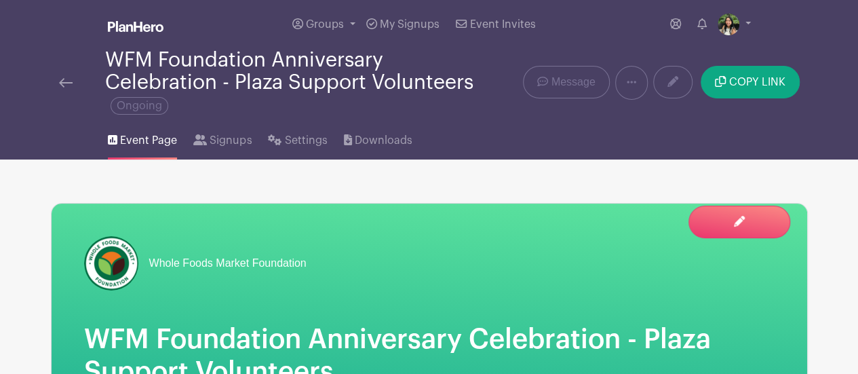 This screenshot has height=374, width=858. Describe the element at coordinates (139, 106) in the screenshot. I see `span: Ongoing` at that location.